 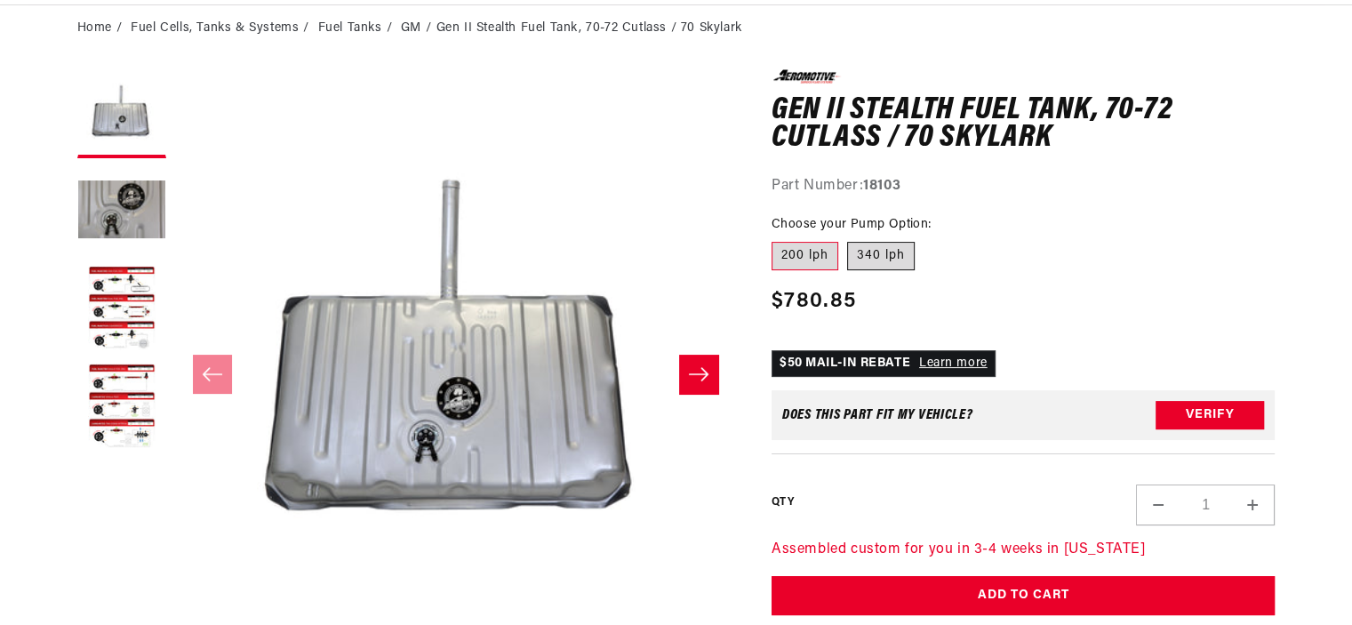 What do you see at coordinates (698, 374) in the screenshot?
I see `button: Slide right` at bounding box center [698, 374].